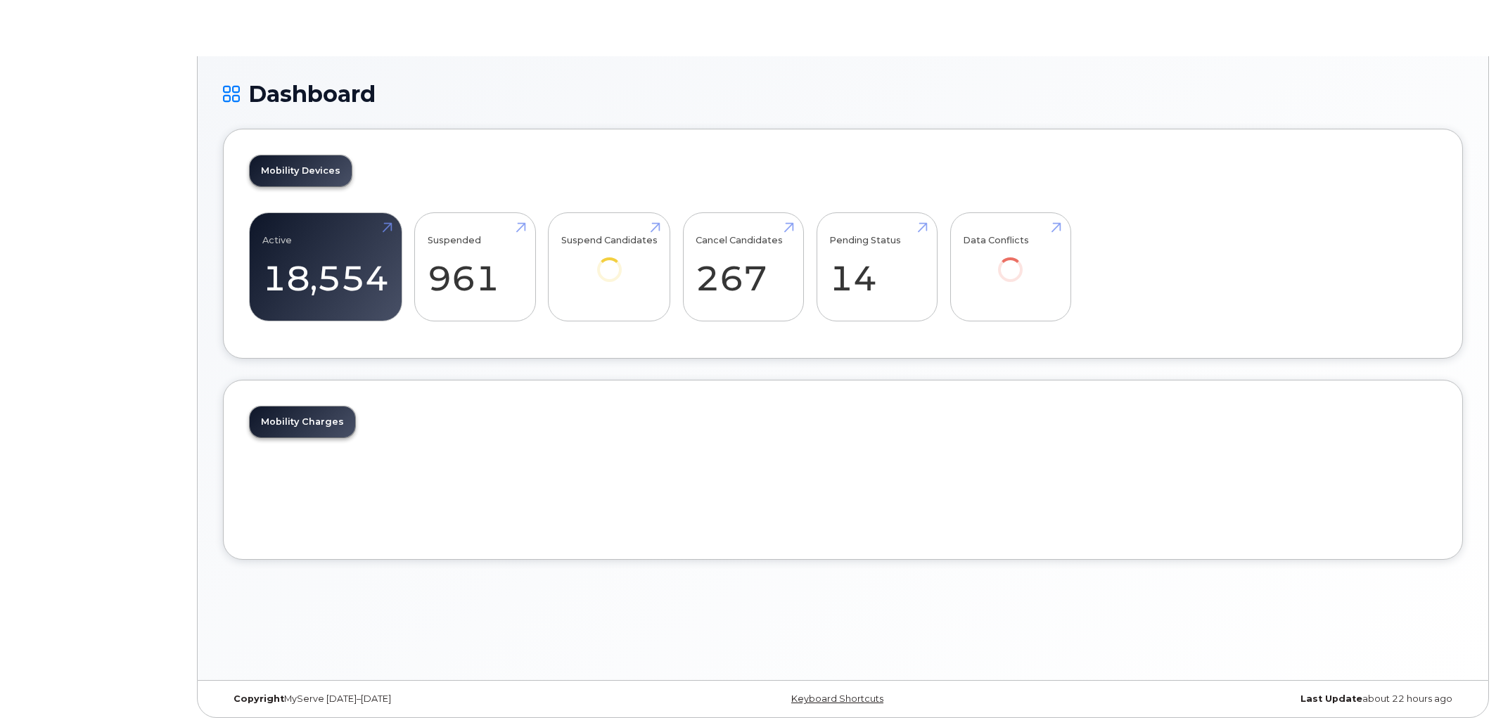 The height and width of the screenshot is (718, 1496). What do you see at coordinates (843, 94) in the screenshot?
I see `h1: Dashboard` at bounding box center [843, 94].